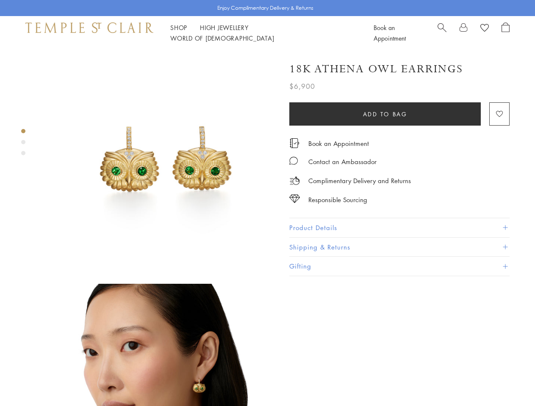 The image size is (535, 406). I want to click on span: Add to bag, so click(385, 114).